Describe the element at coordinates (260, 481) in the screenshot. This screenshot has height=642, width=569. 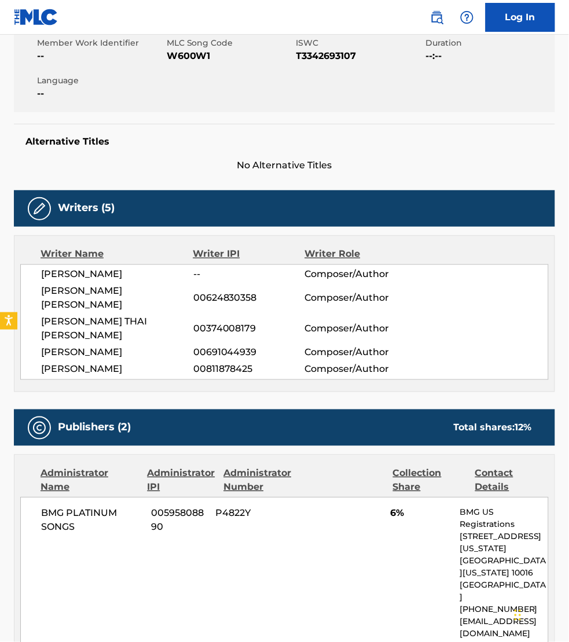
I see `div: Administrator Number` at that location.